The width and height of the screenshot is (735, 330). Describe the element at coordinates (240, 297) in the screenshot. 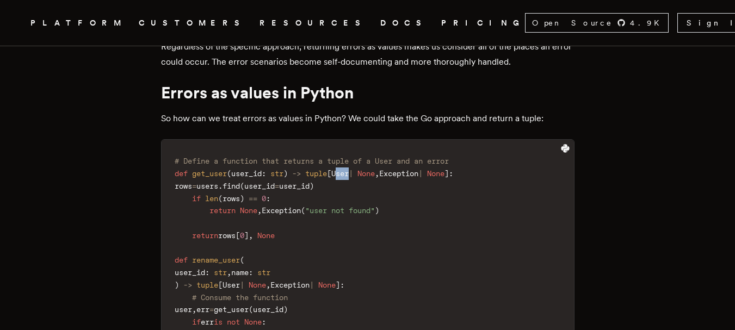

I see `span: # Consume the function` at that location.